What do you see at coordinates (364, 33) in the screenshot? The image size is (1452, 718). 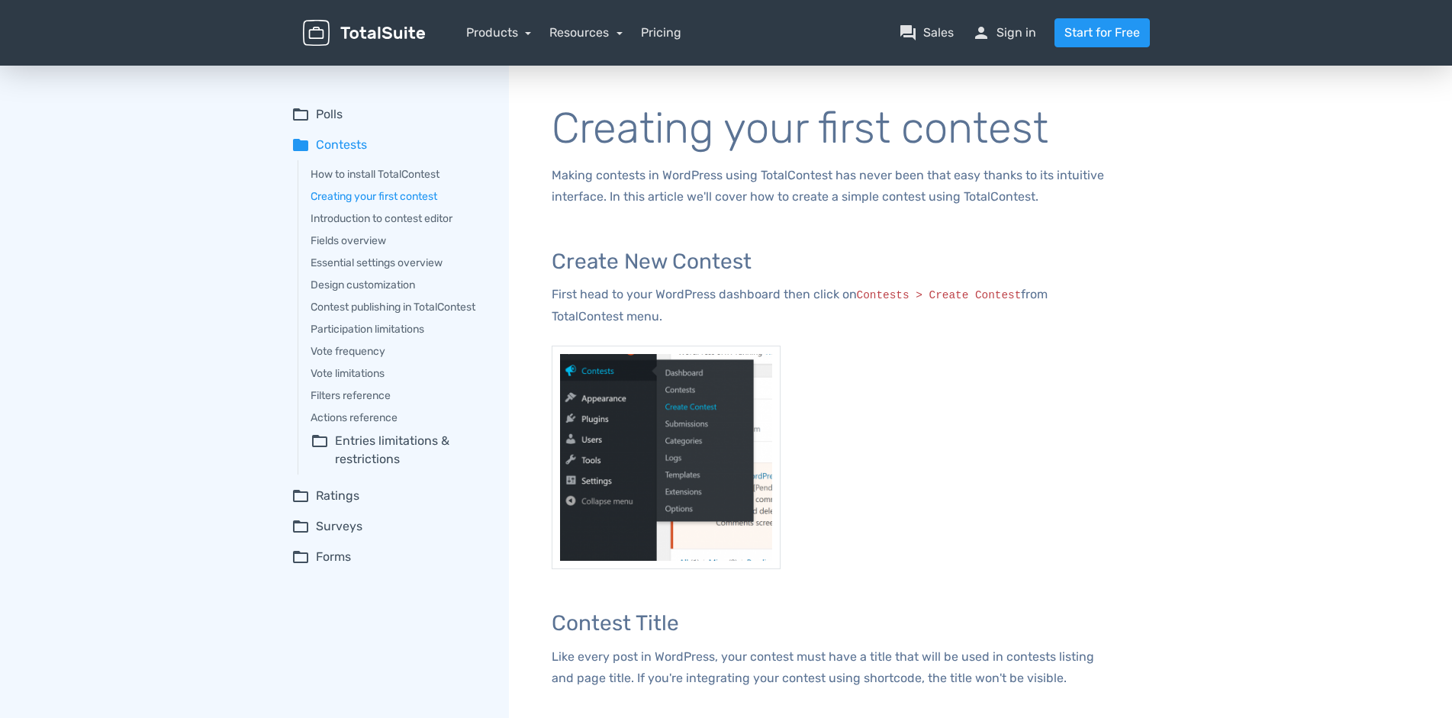 I see `img: TotalSuite for WordPress` at bounding box center [364, 33].